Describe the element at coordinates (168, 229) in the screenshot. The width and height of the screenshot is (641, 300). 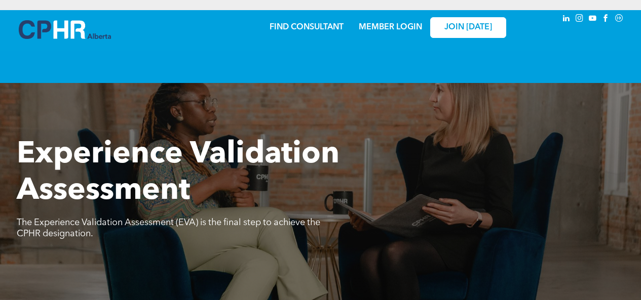
I see `span: The Experience Validation Assessment (EVA) is the final step to achieve the CPHR designation.` at that location.